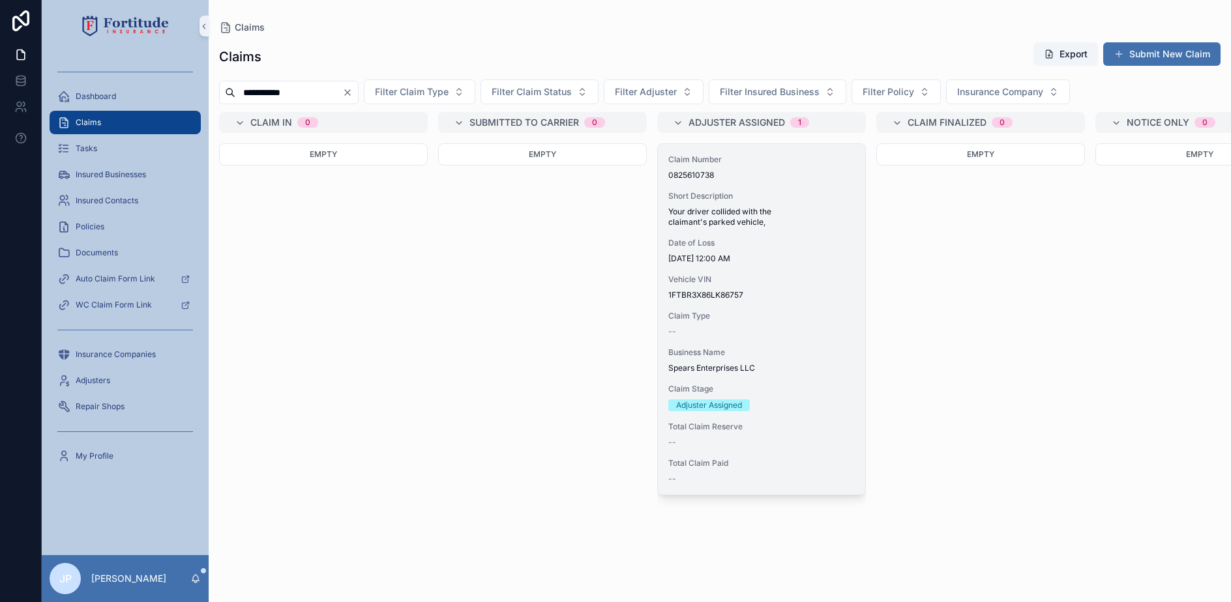 The image size is (1231, 602). I want to click on a: WC Claim Form Link, so click(125, 305).